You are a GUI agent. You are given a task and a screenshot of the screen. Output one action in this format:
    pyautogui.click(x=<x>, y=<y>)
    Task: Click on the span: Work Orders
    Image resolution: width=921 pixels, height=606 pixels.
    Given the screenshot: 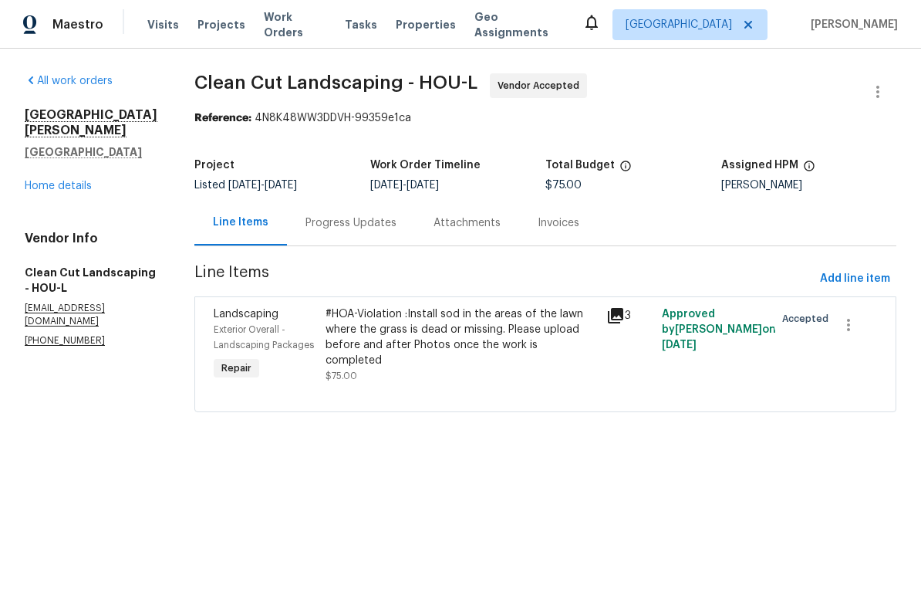 What is the action you would take?
    pyautogui.click(x=295, y=25)
    